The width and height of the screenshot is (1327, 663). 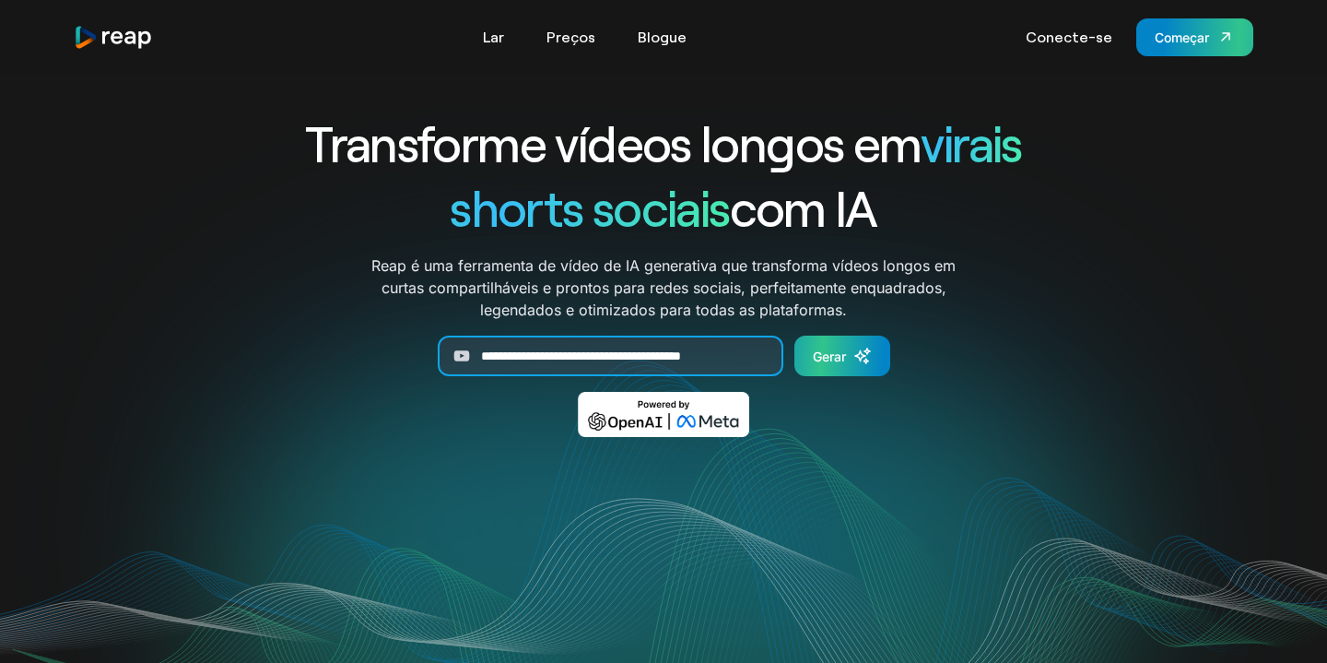 I want to click on font: Lar, so click(x=493, y=36).